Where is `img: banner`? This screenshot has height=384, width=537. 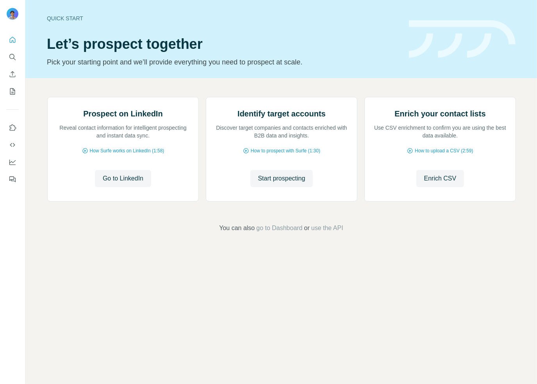
img: banner is located at coordinates (462, 39).